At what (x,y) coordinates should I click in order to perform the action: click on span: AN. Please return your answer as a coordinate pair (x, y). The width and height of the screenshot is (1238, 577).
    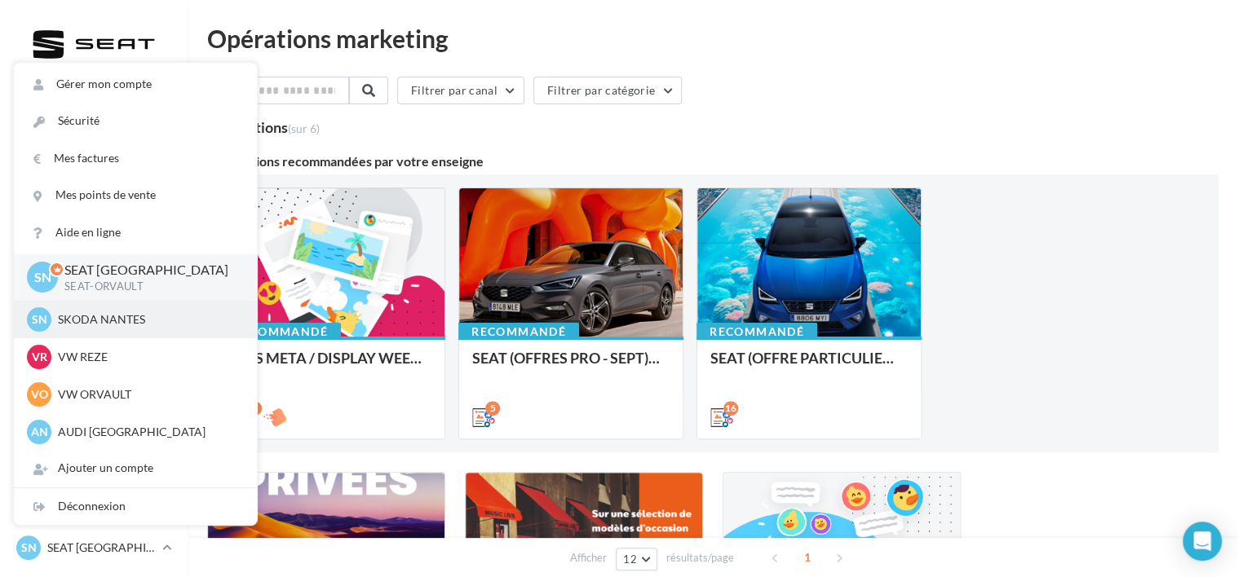
    Looking at the image, I should click on (39, 432).